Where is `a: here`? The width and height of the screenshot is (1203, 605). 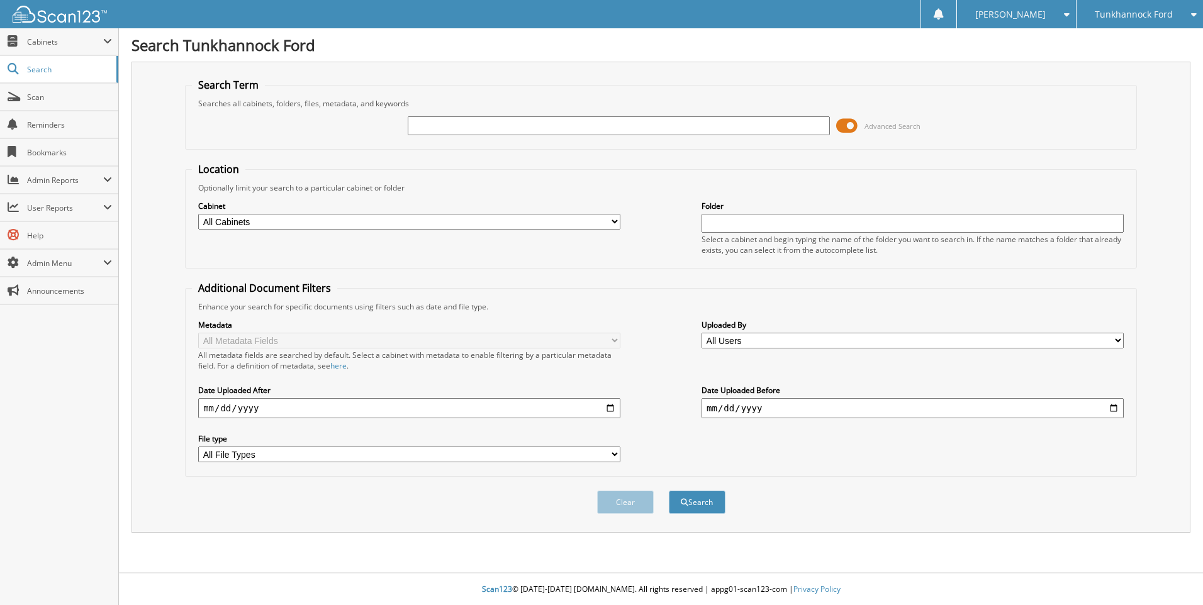
a: here is located at coordinates (338, 365).